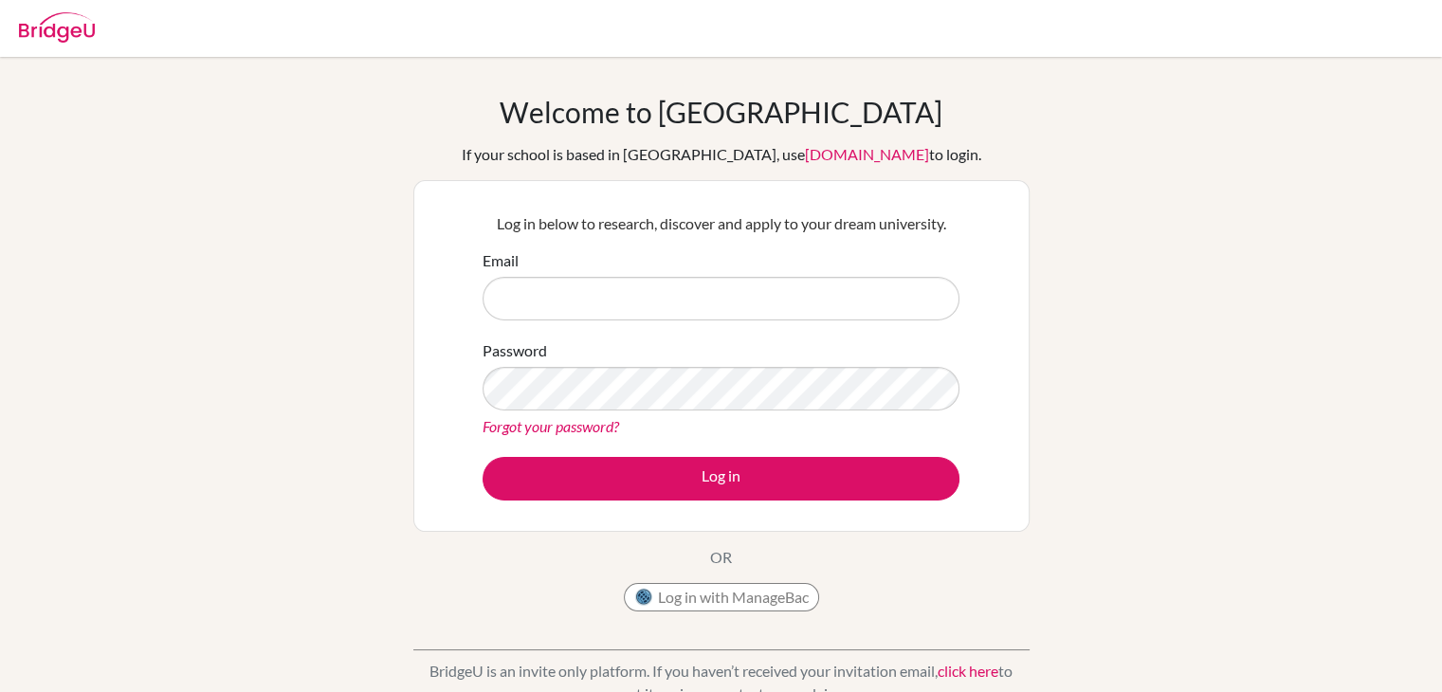 This screenshot has width=1442, height=692. Describe the element at coordinates (721, 597) in the screenshot. I see `button: Log in with ManageBac` at that location.